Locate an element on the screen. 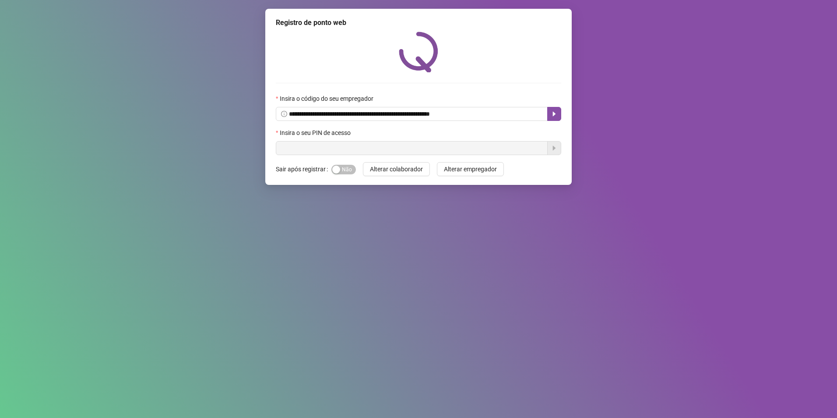  div: Registro de ponto web is located at coordinates (419, 23).